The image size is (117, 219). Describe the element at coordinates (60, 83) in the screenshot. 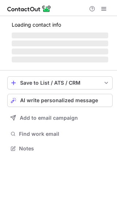

I see `button: save-profile-one-click` at that location.